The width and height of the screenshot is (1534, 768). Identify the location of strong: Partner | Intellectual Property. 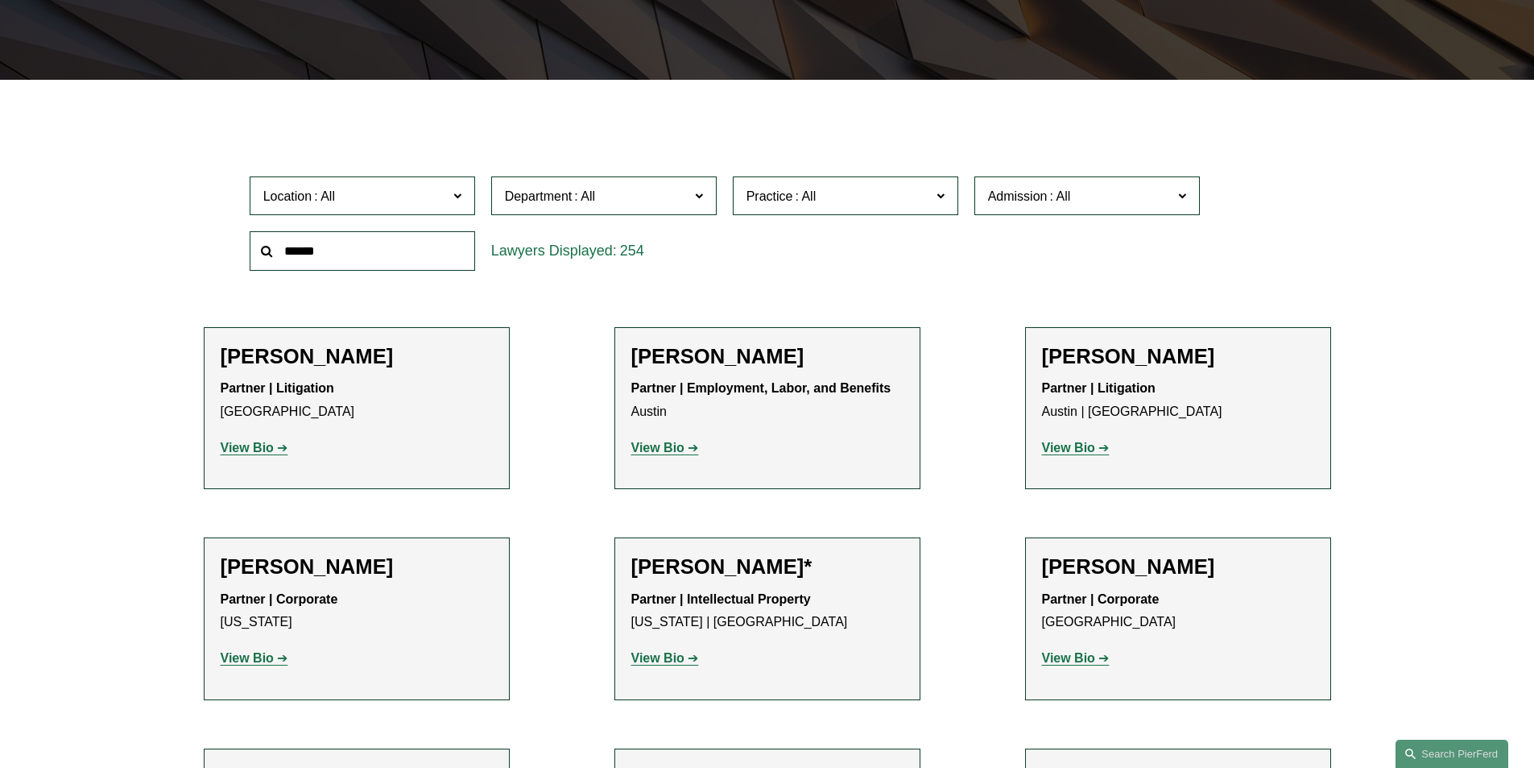
(721, 598).